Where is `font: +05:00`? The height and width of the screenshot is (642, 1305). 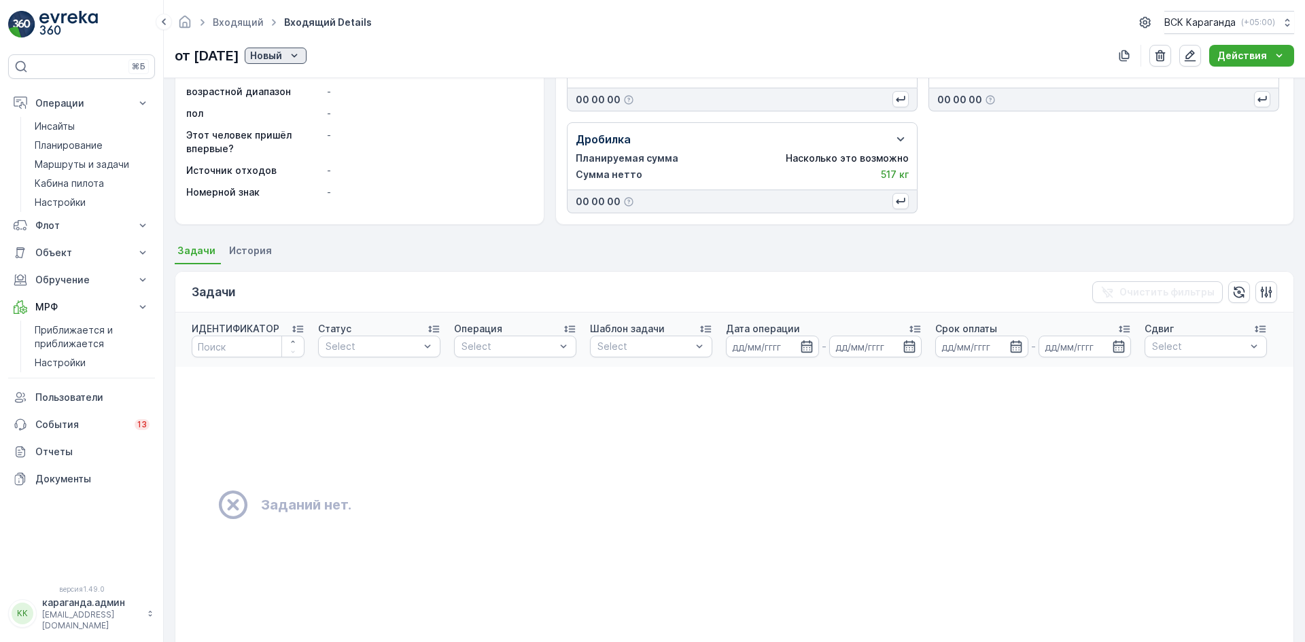
font: +05:00 is located at coordinates (1258, 22).